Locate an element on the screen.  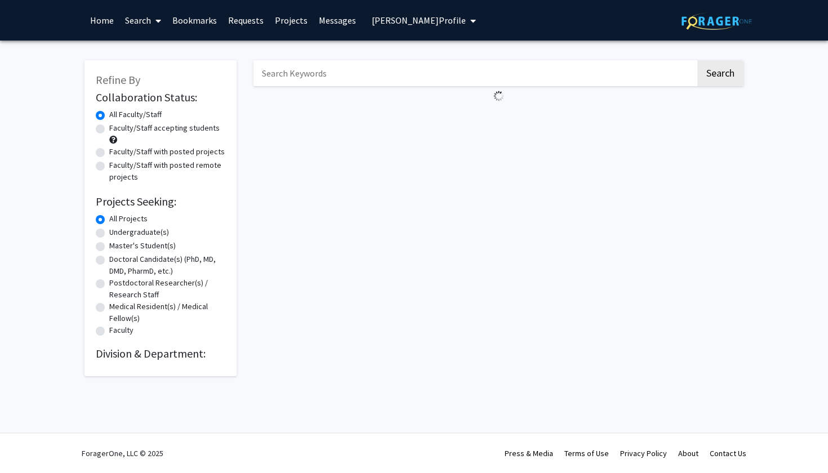
h2: Projects Seeking: is located at coordinates (161, 202).